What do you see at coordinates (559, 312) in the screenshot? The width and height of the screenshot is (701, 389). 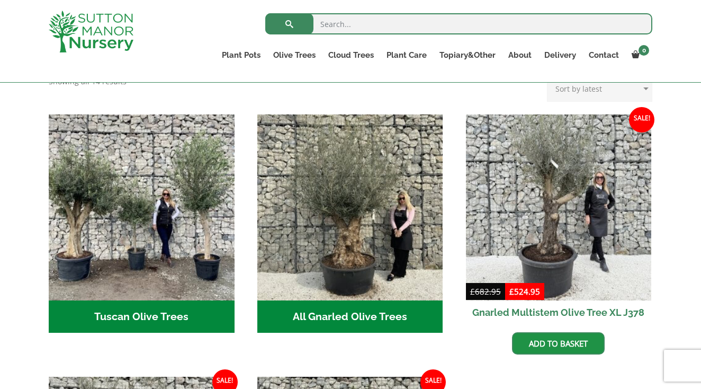 I see `h2: Gnarled Multistem Olive Tree XL J378` at bounding box center [559, 312].